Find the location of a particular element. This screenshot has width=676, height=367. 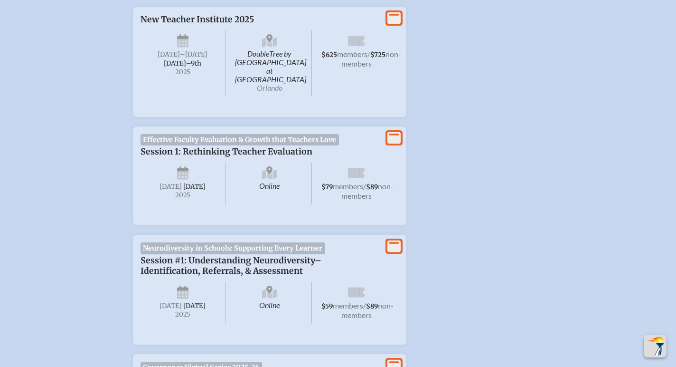

span: New Teacher Institute 2025 is located at coordinates (197, 19).